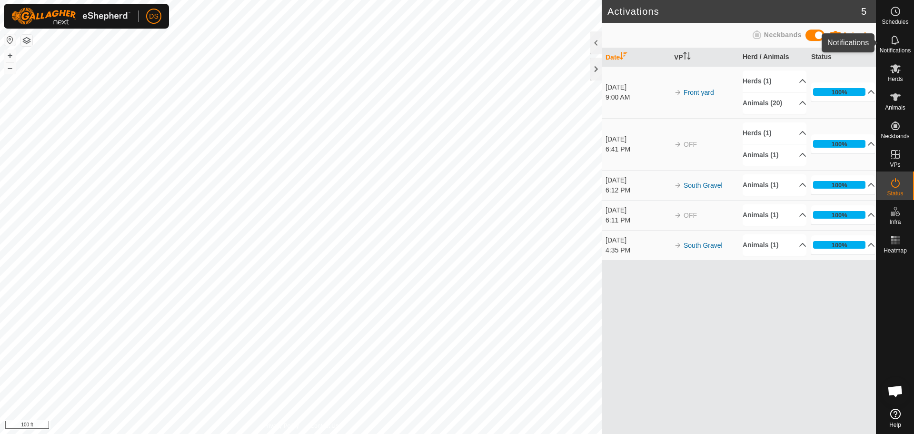 This screenshot has width=914, height=434. Describe the element at coordinates (699, 92) in the screenshot. I see `a: Front yard` at that location.